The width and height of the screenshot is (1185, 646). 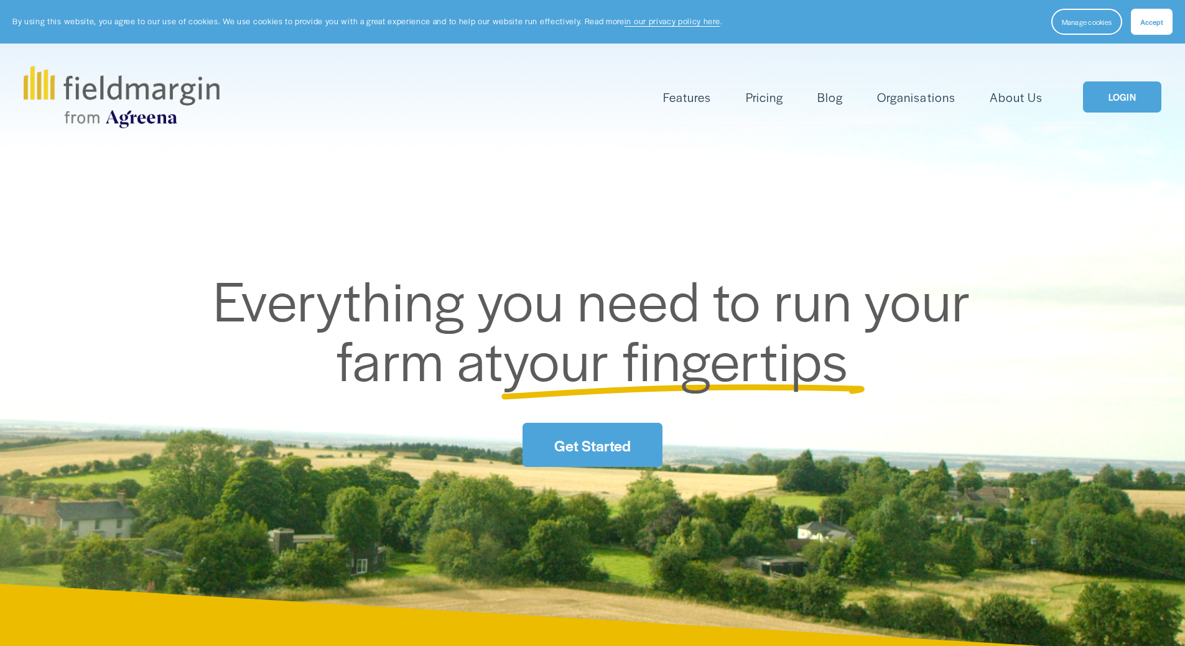 What do you see at coordinates (1086, 22) in the screenshot?
I see `button: Manage cookies` at bounding box center [1086, 22].